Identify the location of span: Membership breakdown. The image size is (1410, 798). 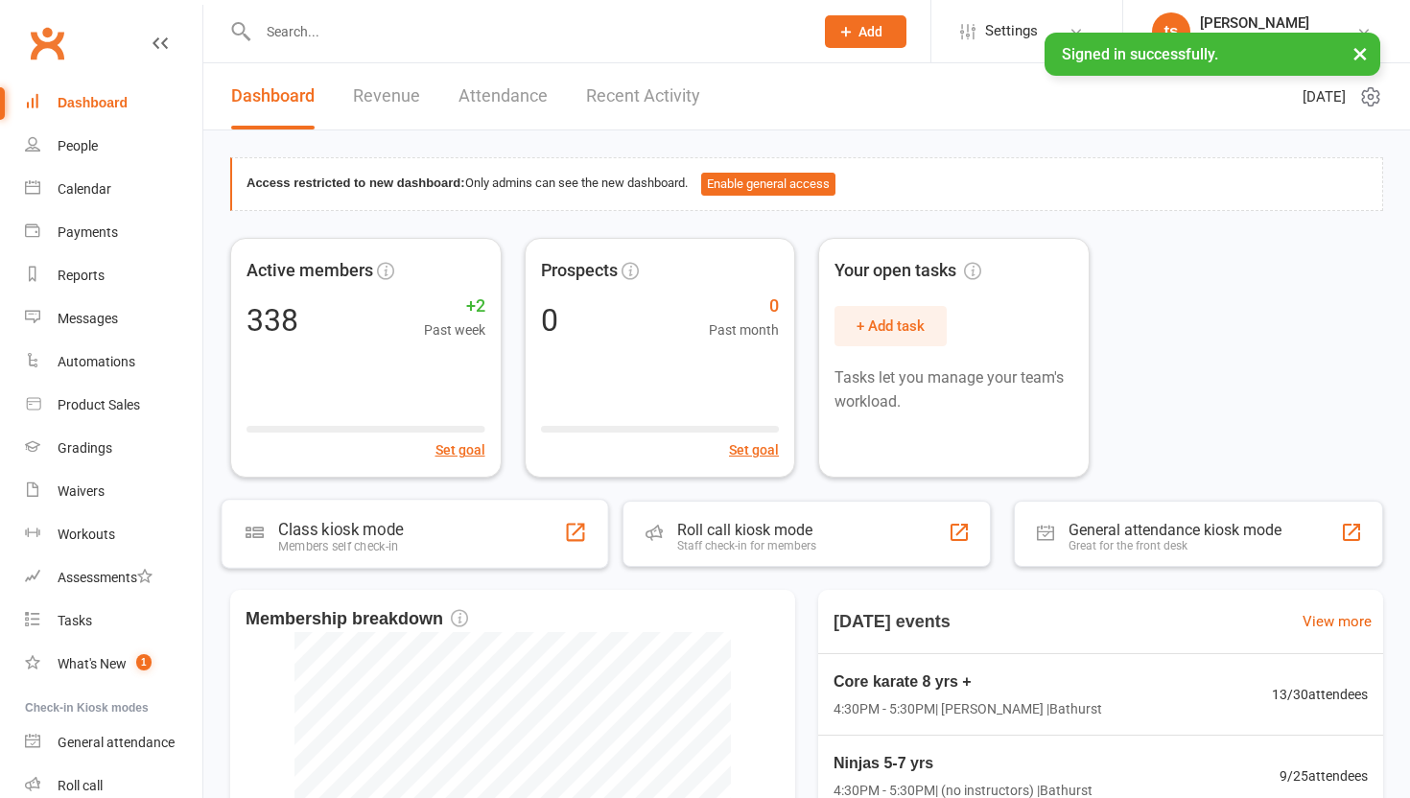
(357, 619).